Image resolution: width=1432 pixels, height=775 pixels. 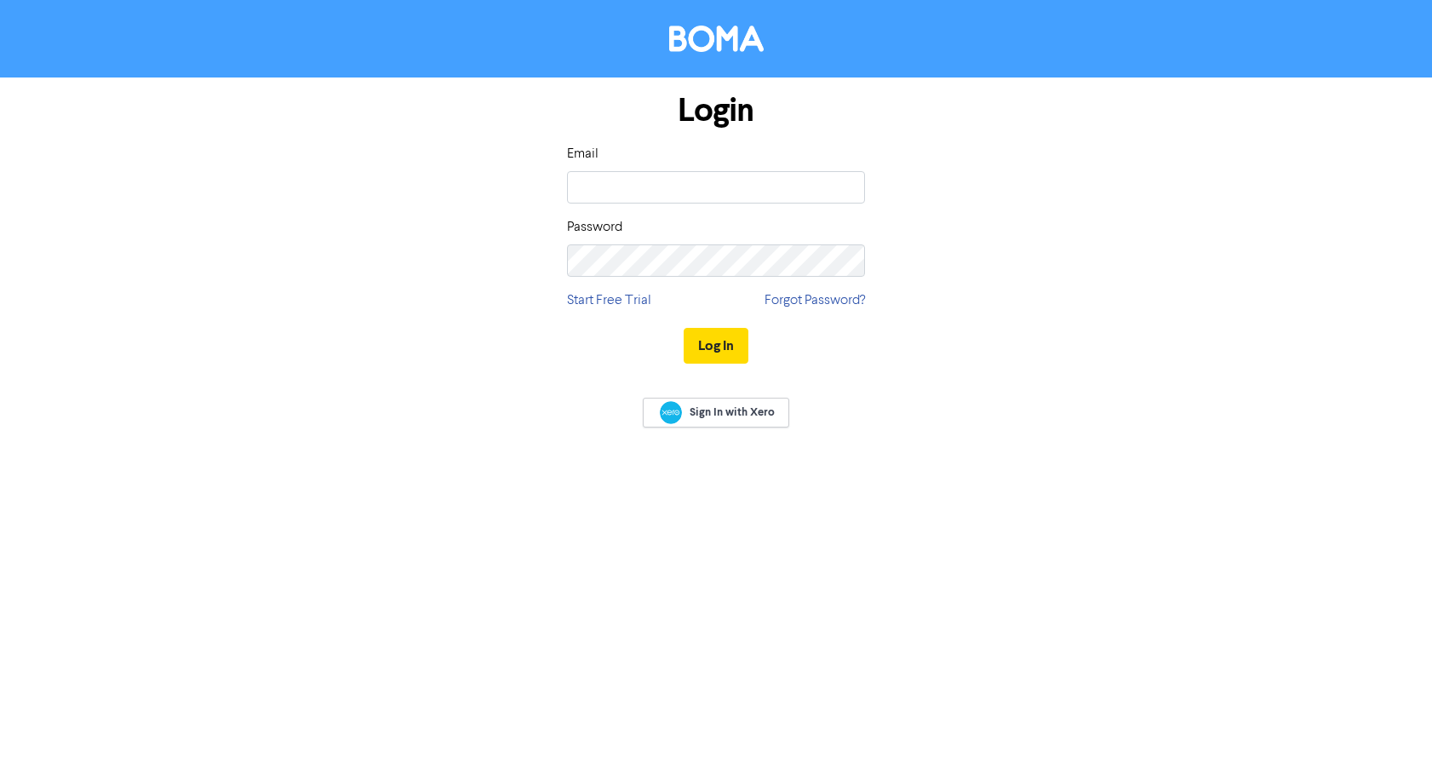 I want to click on img: Xero logo, so click(x=671, y=412).